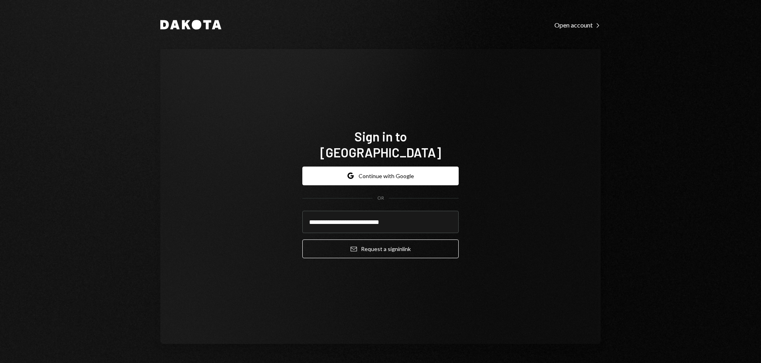 The image size is (761, 363). What do you see at coordinates (381, 249) in the screenshot?
I see `button: Request a signinlink` at bounding box center [381, 249].